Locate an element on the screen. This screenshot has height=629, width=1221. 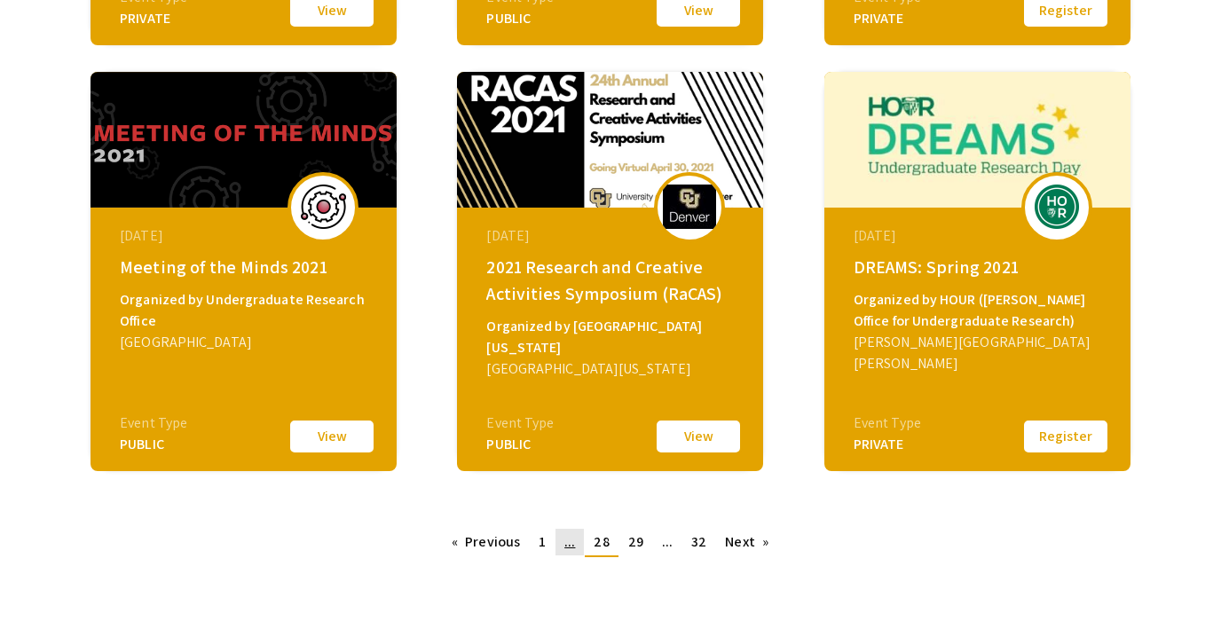
img: cmu-meeting-of-the-minds-2021_eventCoverPhoto_6711c1__thumb.png is located at coordinates (243, 139).